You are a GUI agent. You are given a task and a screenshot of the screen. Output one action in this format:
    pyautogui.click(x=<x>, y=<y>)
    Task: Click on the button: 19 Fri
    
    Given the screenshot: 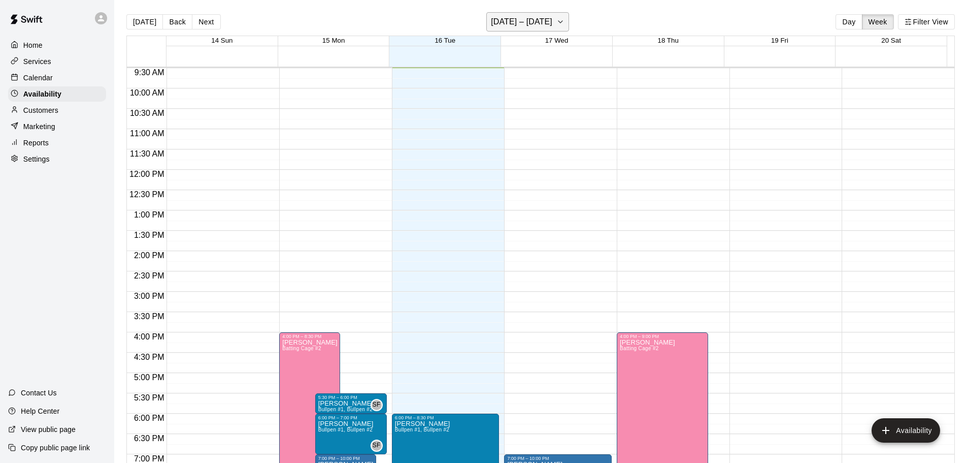 What is the action you would take?
    pyautogui.click(x=780, y=40)
    